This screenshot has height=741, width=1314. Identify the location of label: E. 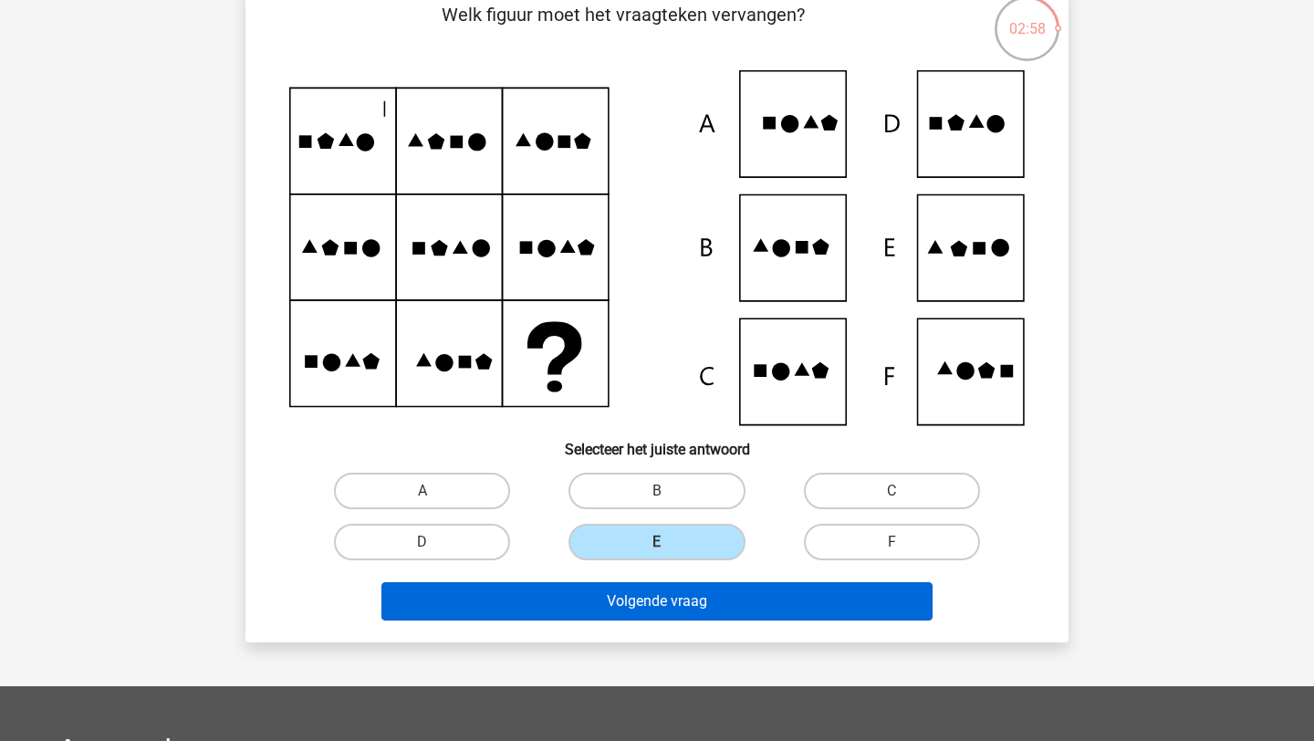
(656, 542).